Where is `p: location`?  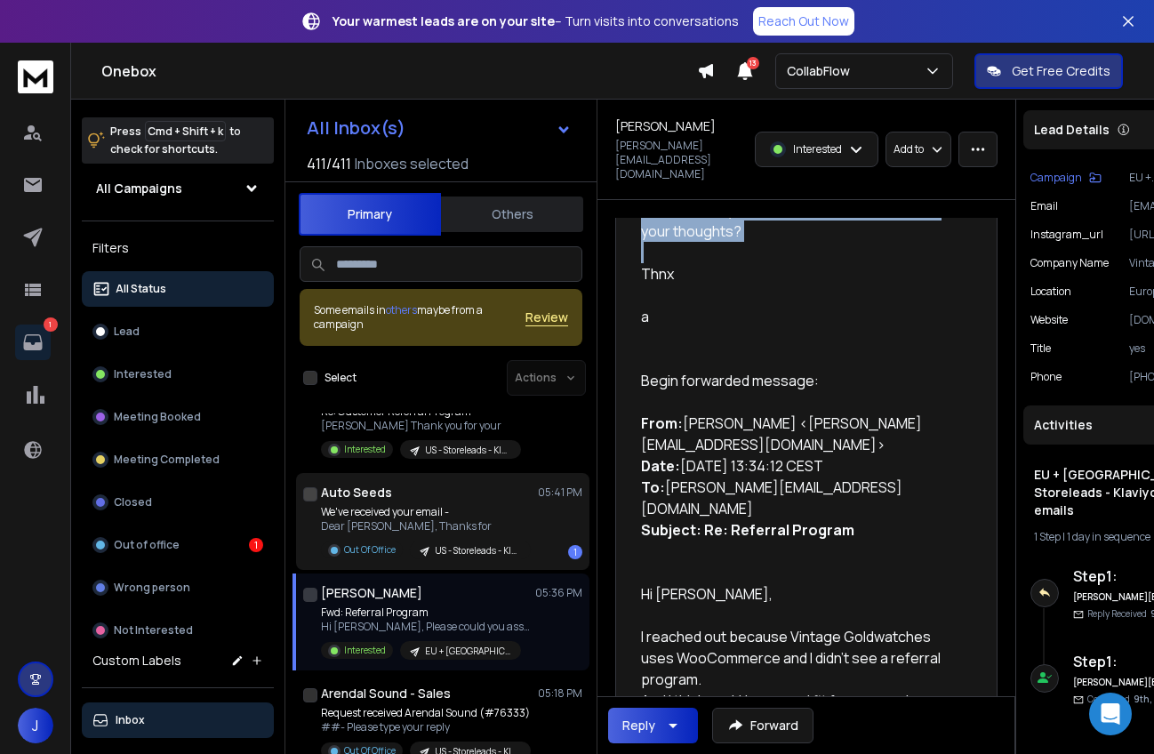 p: location is located at coordinates (1051, 292).